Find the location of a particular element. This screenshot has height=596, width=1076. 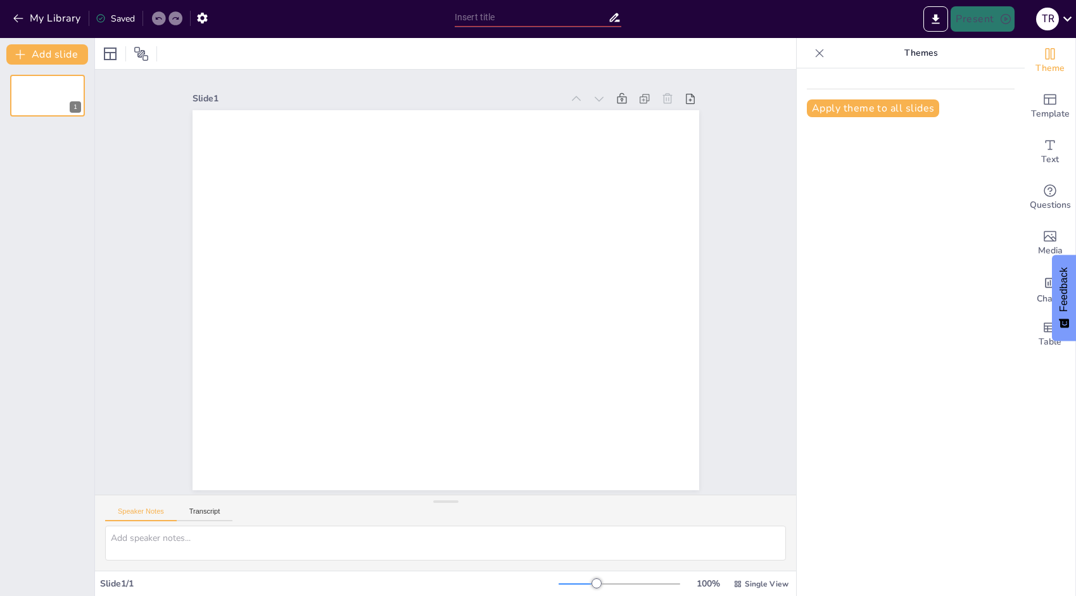

button: Add slide is located at coordinates (47, 54).